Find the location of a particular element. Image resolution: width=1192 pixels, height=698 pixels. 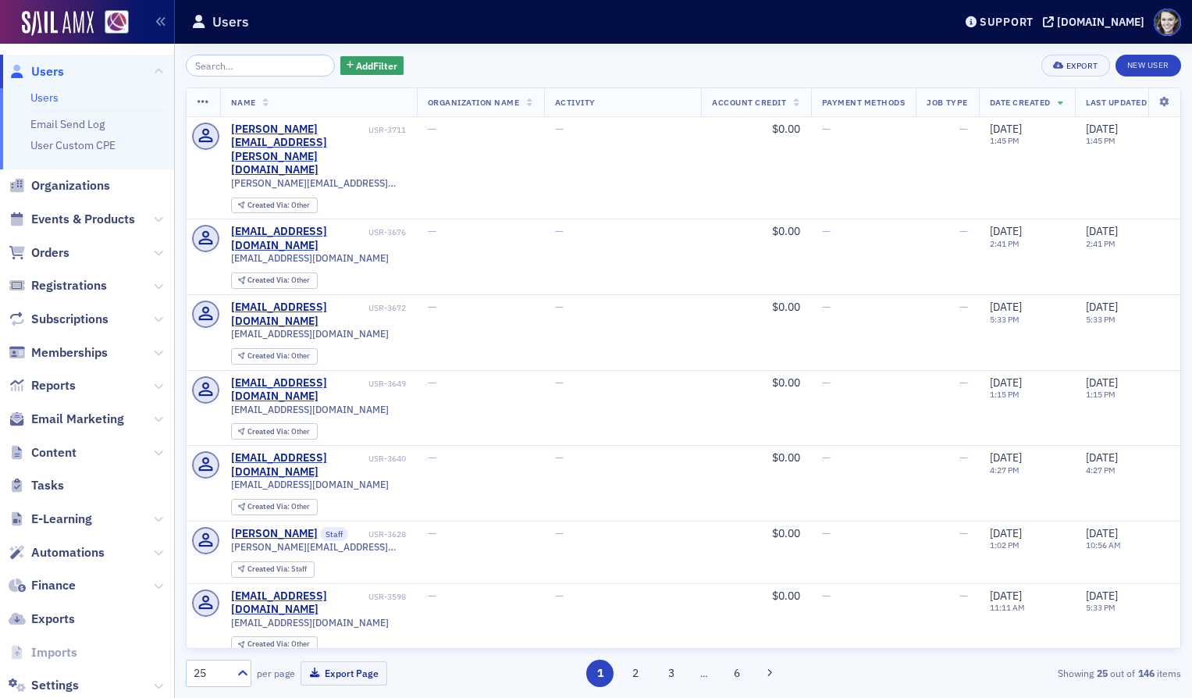

div: USR-3640 is located at coordinates (387, 458).